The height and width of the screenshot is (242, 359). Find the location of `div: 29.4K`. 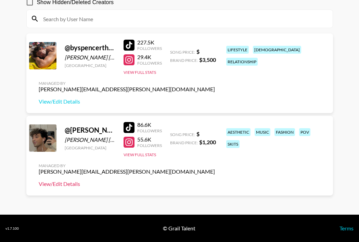

div: 29.4K is located at coordinates (149, 57).